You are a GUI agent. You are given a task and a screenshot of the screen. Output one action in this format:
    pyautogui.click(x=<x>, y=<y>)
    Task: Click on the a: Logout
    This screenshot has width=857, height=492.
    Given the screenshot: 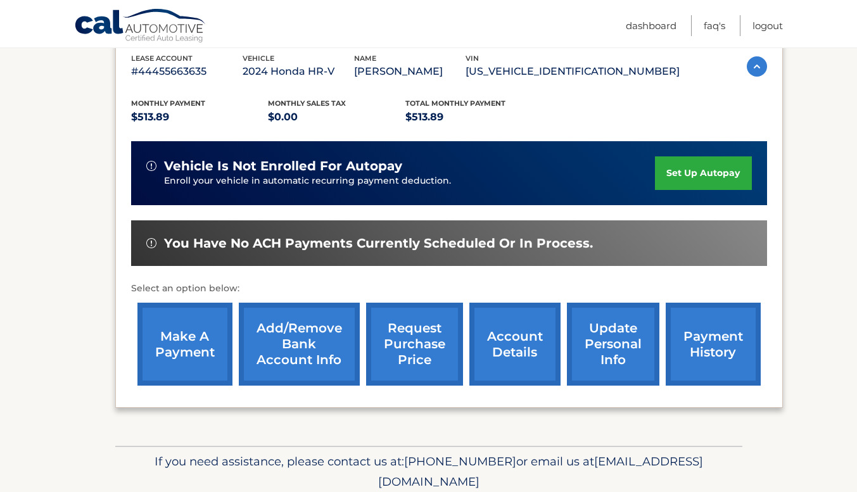 What is the action you would take?
    pyautogui.click(x=767, y=25)
    